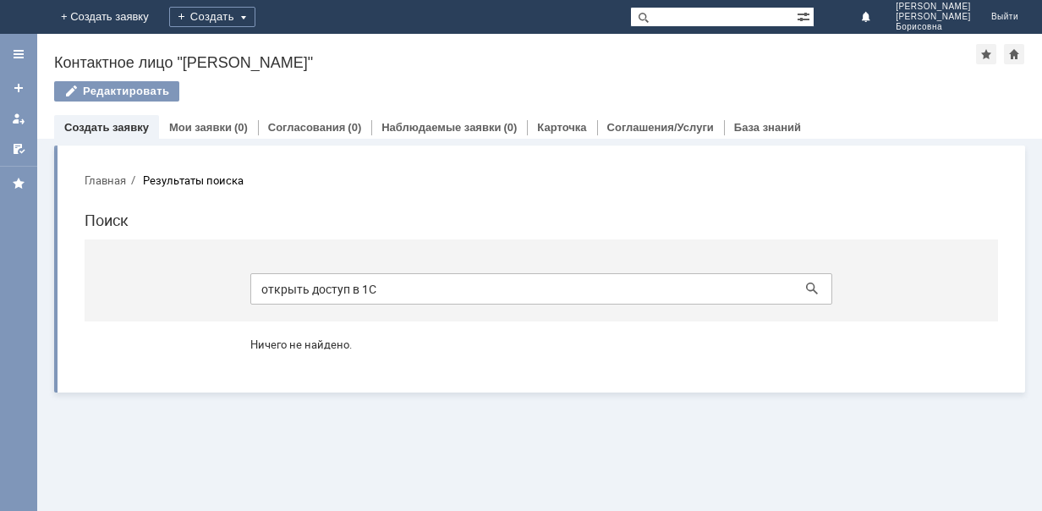 The height and width of the screenshot is (511, 1042). I want to click on a: Наблюдаемые заявки, so click(441, 127).